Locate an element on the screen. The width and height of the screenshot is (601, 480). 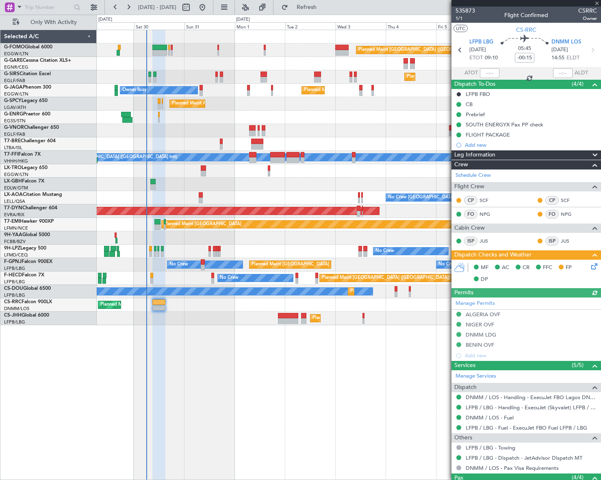
span: G-SPCY is located at coordinates (13, 101).